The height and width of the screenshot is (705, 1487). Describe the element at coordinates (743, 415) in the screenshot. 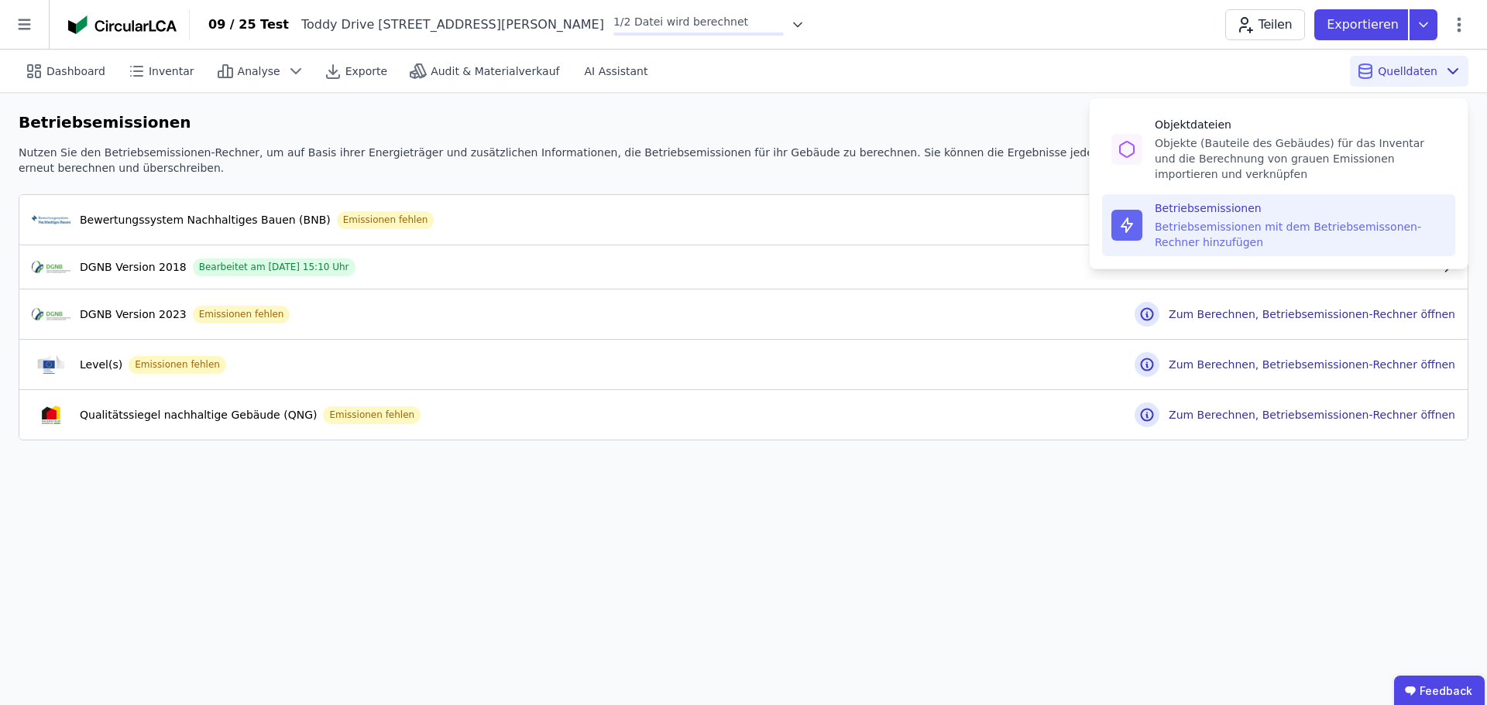

I see `button: cert-logoQualitätssiegel nachhaltige Gebäude (QNG)Emissionen fehlenZum Berechnen, Betriebsemissio...` at that location.